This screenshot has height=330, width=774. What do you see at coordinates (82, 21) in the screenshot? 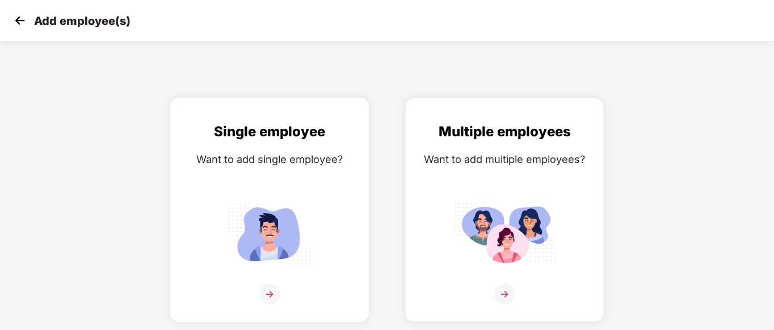
I see `p: Add employee(s)` at bounding box center [82, 21].